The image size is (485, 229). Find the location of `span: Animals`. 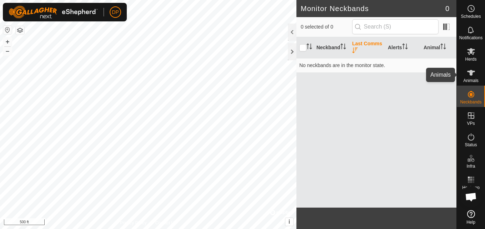

span: Animals is located at coordinates (470, 81).